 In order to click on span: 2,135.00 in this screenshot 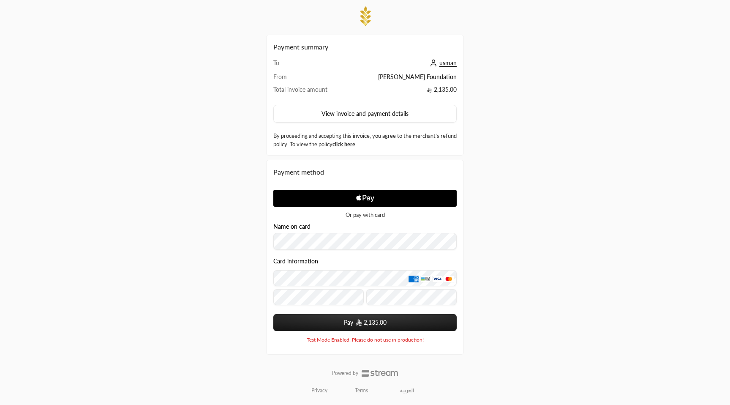, I will do `click(375, 322)`.